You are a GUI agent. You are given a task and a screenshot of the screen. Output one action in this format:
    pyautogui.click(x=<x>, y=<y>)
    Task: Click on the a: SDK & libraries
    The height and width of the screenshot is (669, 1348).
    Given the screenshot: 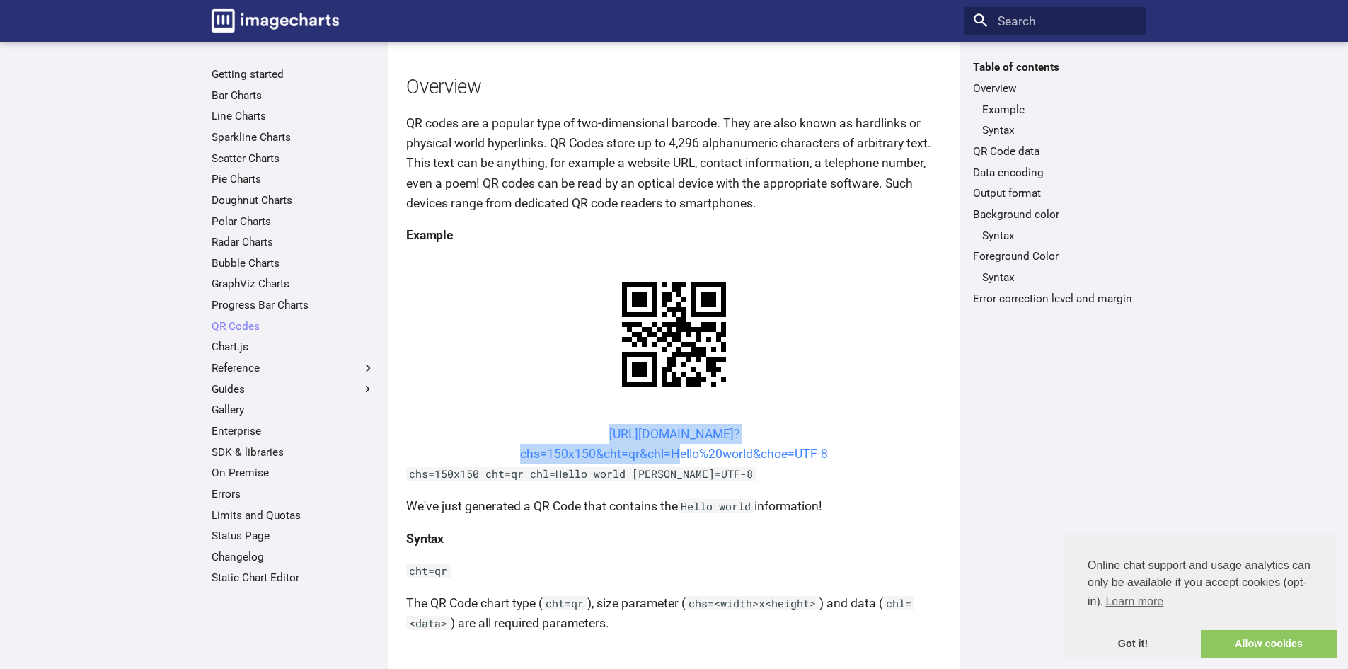 What is the action you would take?
    pyautogui.click(x=293, y=452)
    